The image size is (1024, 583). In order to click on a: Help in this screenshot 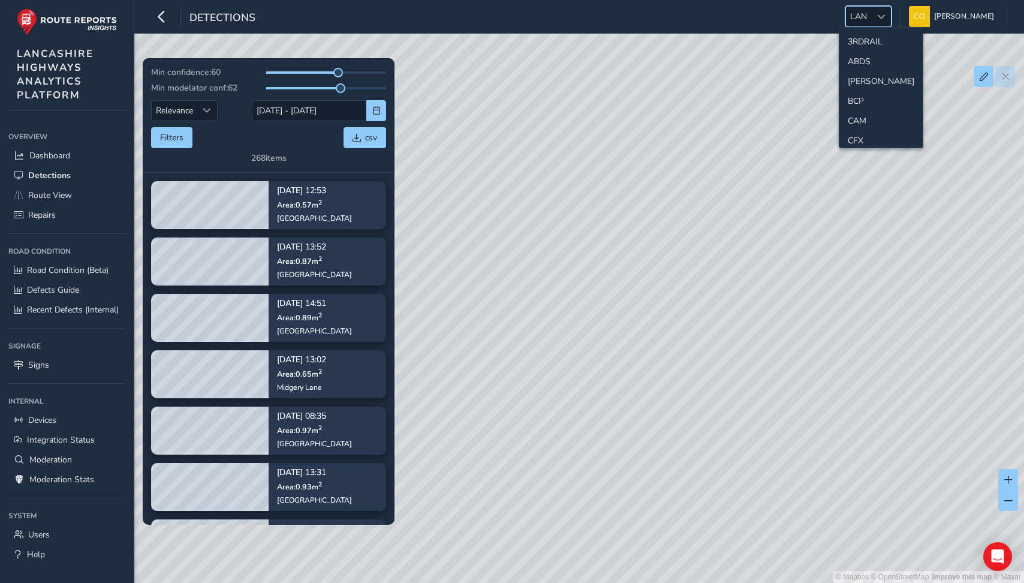, I will do `click(67, 554)`.